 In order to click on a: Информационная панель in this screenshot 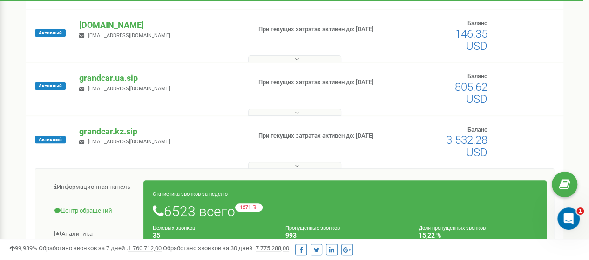, I will do `click(93, 187)`.